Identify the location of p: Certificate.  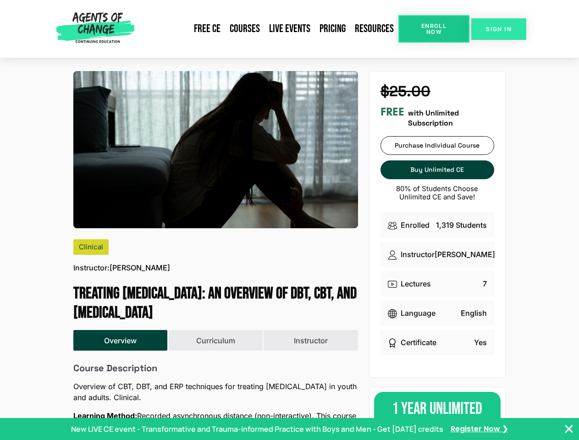
(419, 343).